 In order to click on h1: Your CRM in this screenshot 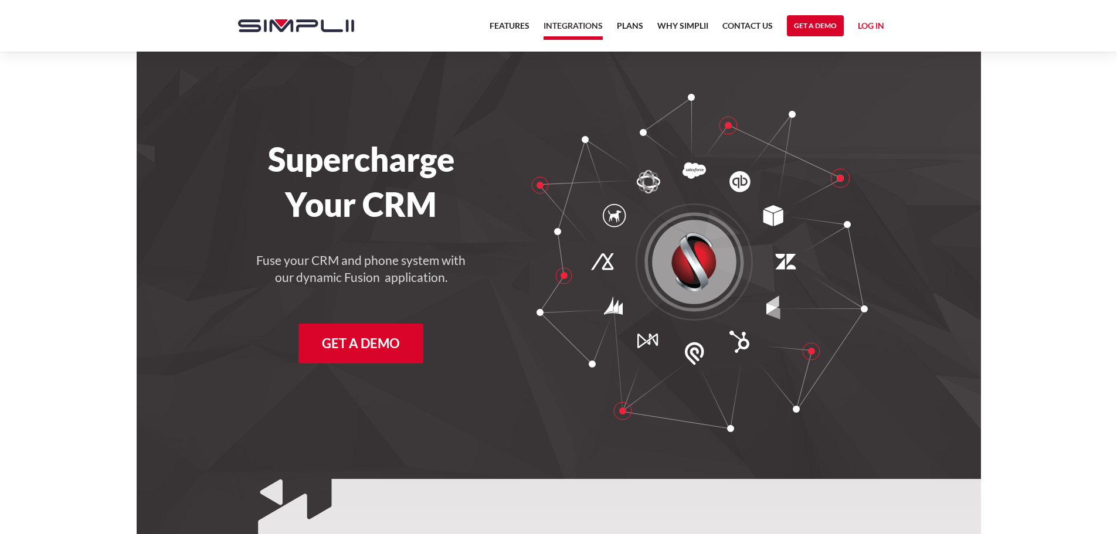, I will do `click(361, 204)`.